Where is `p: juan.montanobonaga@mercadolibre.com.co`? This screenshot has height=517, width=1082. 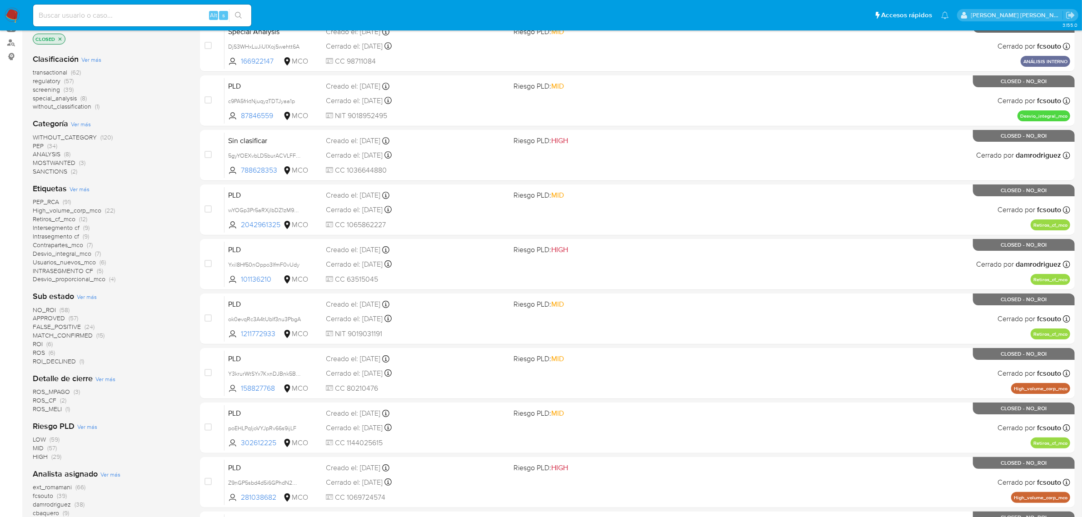
p: juan.montanobonaga@mercadolibre.com.co is located at coordinates (1017, 15).